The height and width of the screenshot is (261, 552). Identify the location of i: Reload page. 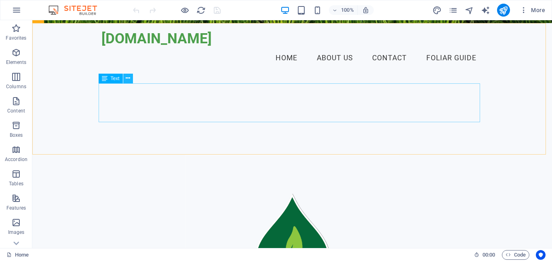
(201, 10).